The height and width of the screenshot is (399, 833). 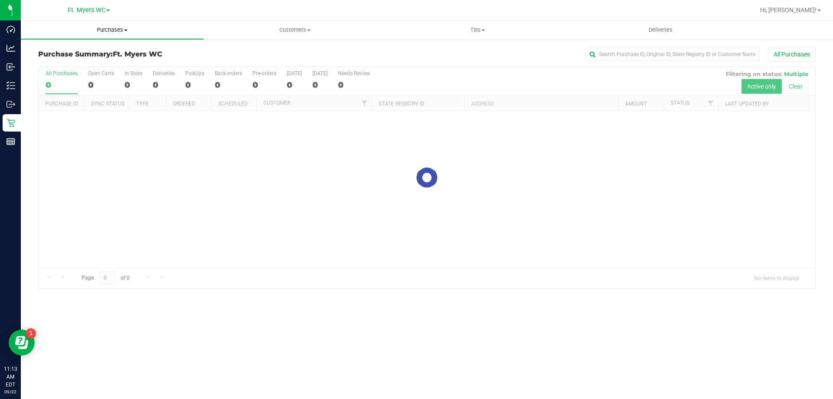 What do you see at coordinates (477, 30) in the screenshot?
I see `a: Tills` at bounding box center [477, 30].